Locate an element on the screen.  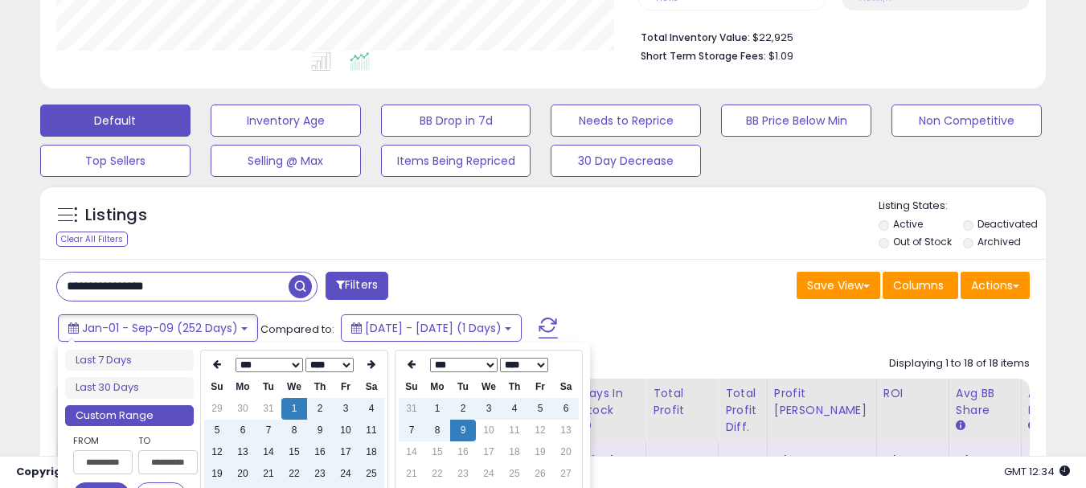
td: 16 is located at coordinates (320, 452).